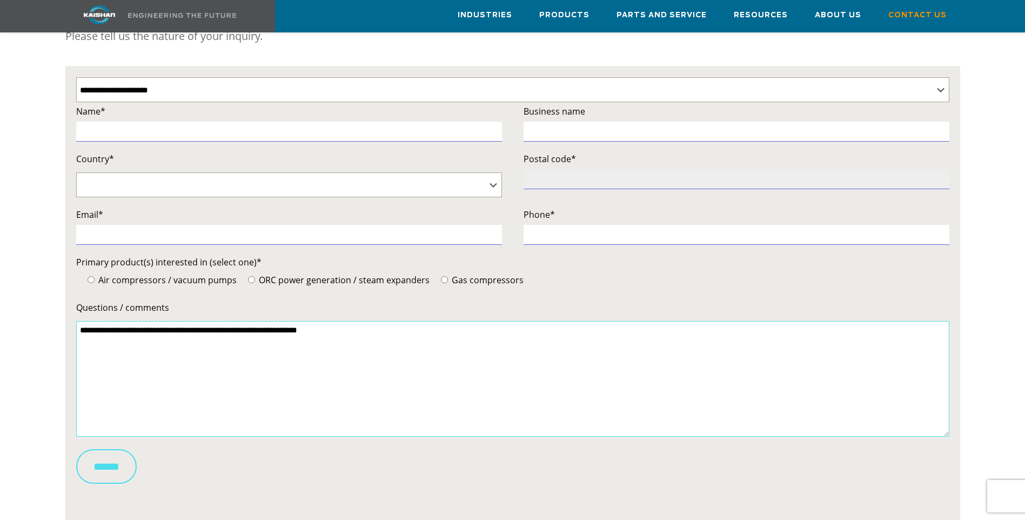 The image size is (1025, 520). I want to click on span: ORC power generation / steam expanders, so click(343, 280).